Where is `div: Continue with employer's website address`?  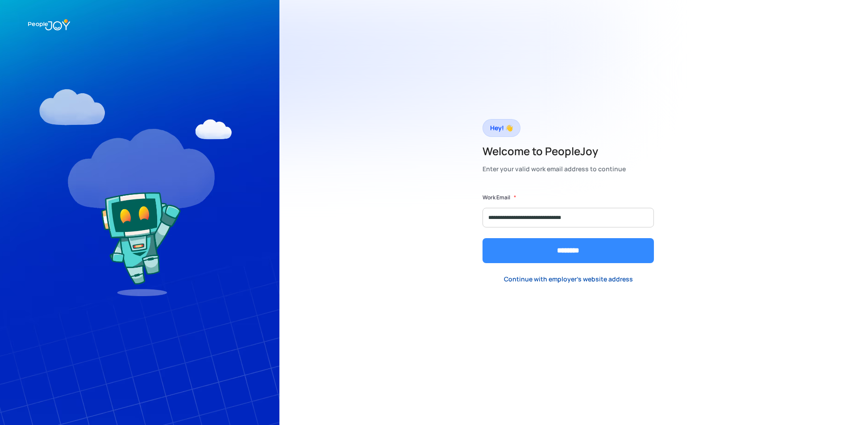
div: Continue with employer's website address is located at coordinates (568, 279).